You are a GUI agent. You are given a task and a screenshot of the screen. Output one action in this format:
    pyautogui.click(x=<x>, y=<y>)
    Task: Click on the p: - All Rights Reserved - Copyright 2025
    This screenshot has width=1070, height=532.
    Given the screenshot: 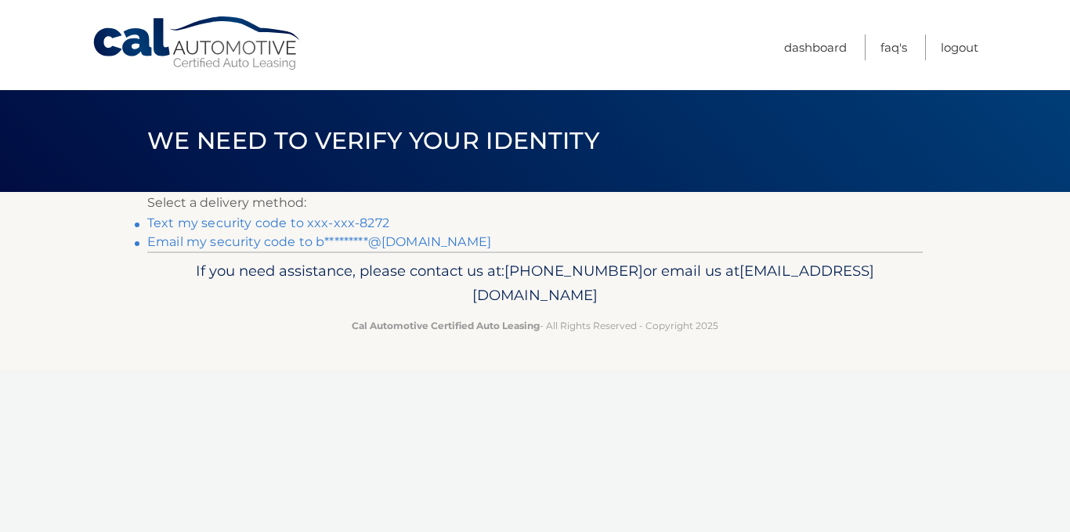 What is the action you would take?
    pyautogui.click(x=535, y=325)
    